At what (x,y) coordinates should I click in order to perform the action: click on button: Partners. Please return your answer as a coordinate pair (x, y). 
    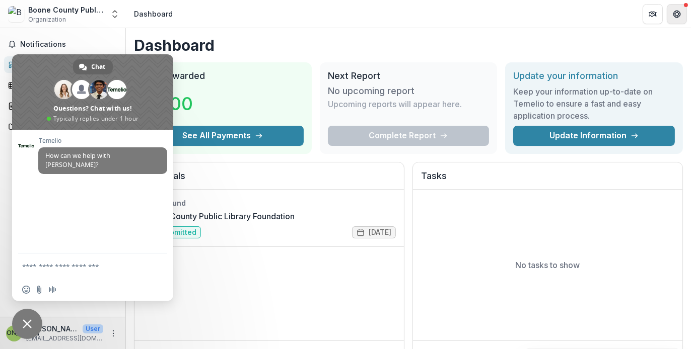
    Looking at the image, I should click on (652, 14).